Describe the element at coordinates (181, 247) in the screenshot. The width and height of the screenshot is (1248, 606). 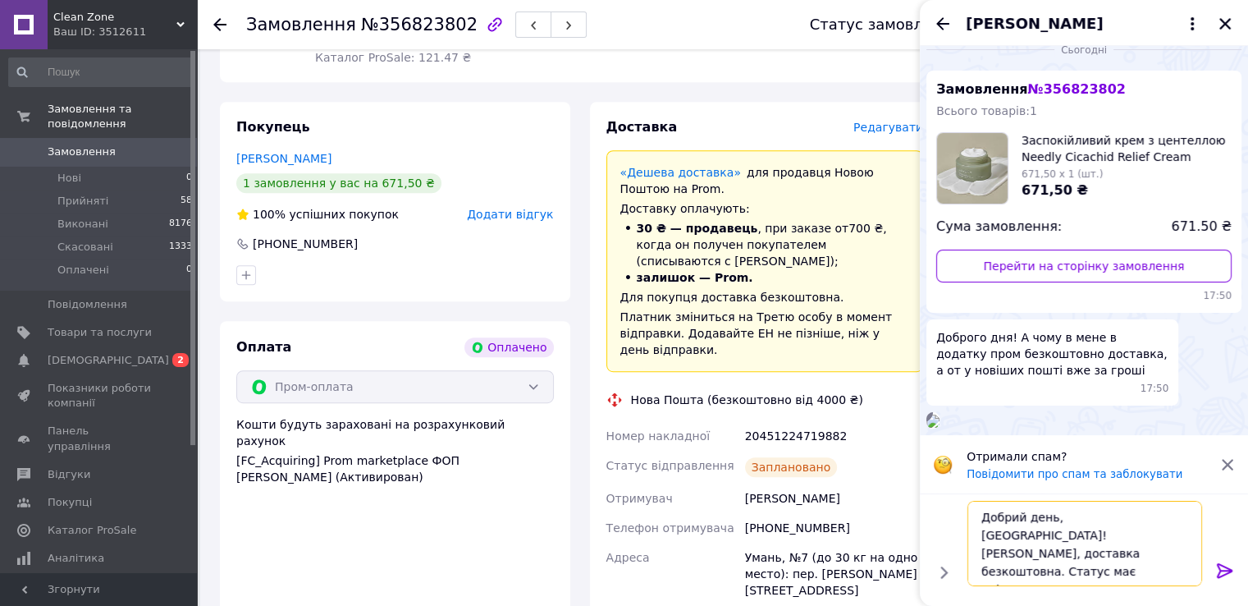
I see `span: 1333` at that location.